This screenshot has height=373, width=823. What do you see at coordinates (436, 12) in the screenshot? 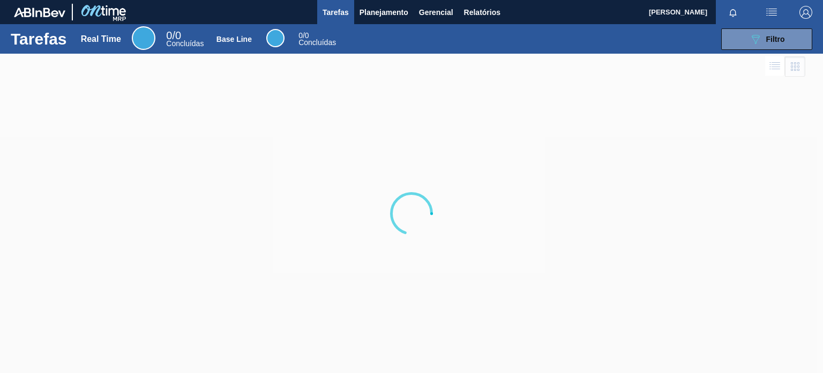
I see `span: Gerencial` at bounding box center [436, 12].